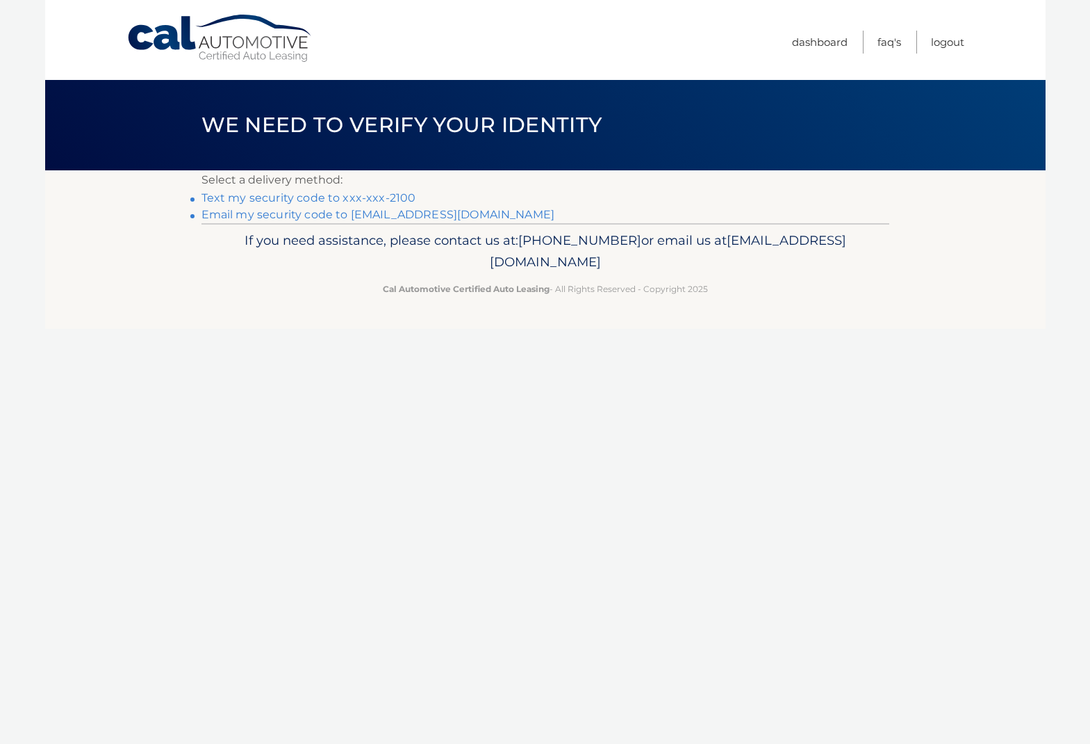 The height and width of the screenshot is (744, 1090). Describe the element at coordinates (820, 42) in the screenshot. I see `a: Dashboard` at that location.